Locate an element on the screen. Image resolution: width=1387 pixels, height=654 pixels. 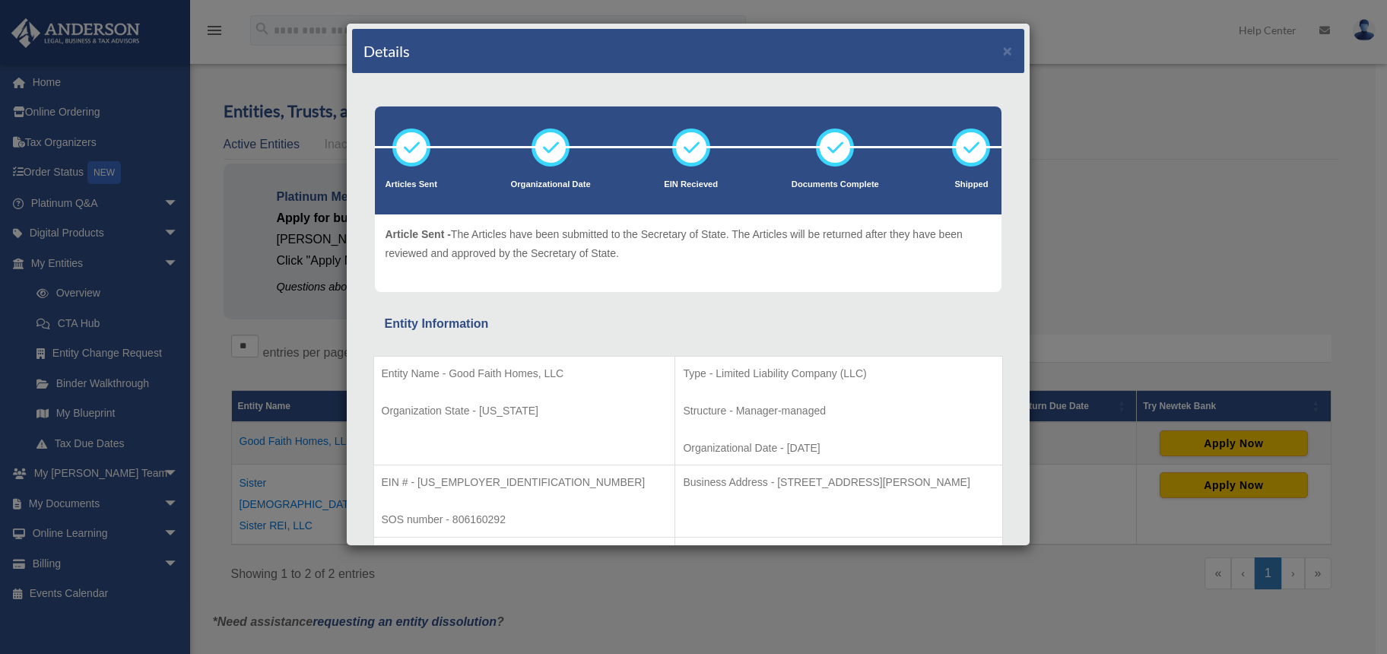
p: SOS number - 806160292 is located at coordinates (525, 519).